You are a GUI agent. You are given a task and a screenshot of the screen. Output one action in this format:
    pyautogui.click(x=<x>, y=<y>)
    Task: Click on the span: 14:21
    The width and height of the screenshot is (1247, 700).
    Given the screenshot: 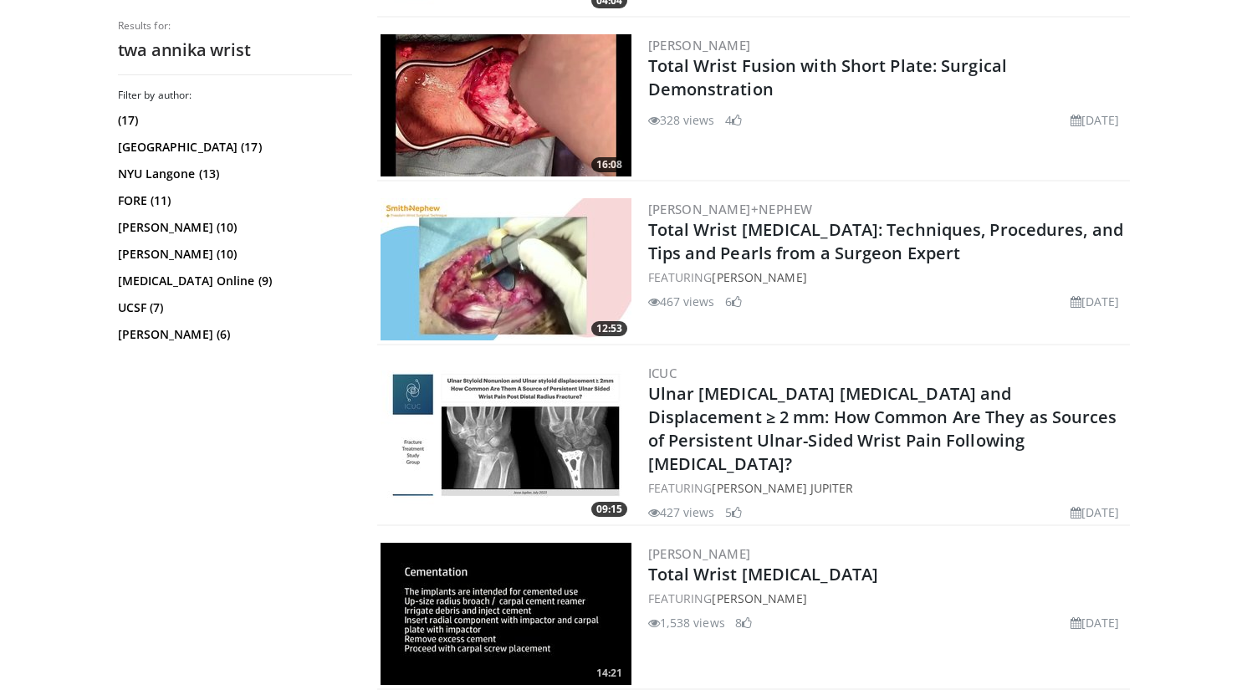 What is the action you would take?
    pyautogui.click(x=609, y=673)
    